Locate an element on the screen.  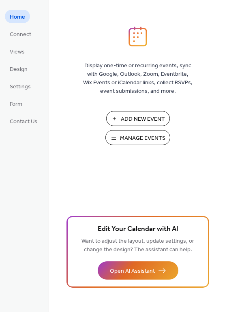
button: Open AI Assistant is located at coordinates (138, 270).